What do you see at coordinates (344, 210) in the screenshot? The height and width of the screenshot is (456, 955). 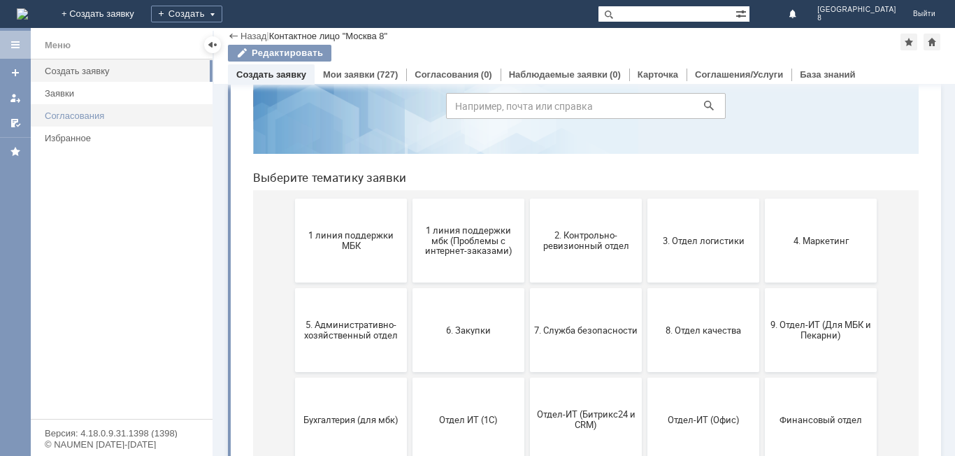 I see `span: 2. Контрольно-ревизионный отдел` at bounding box center [344, 210].